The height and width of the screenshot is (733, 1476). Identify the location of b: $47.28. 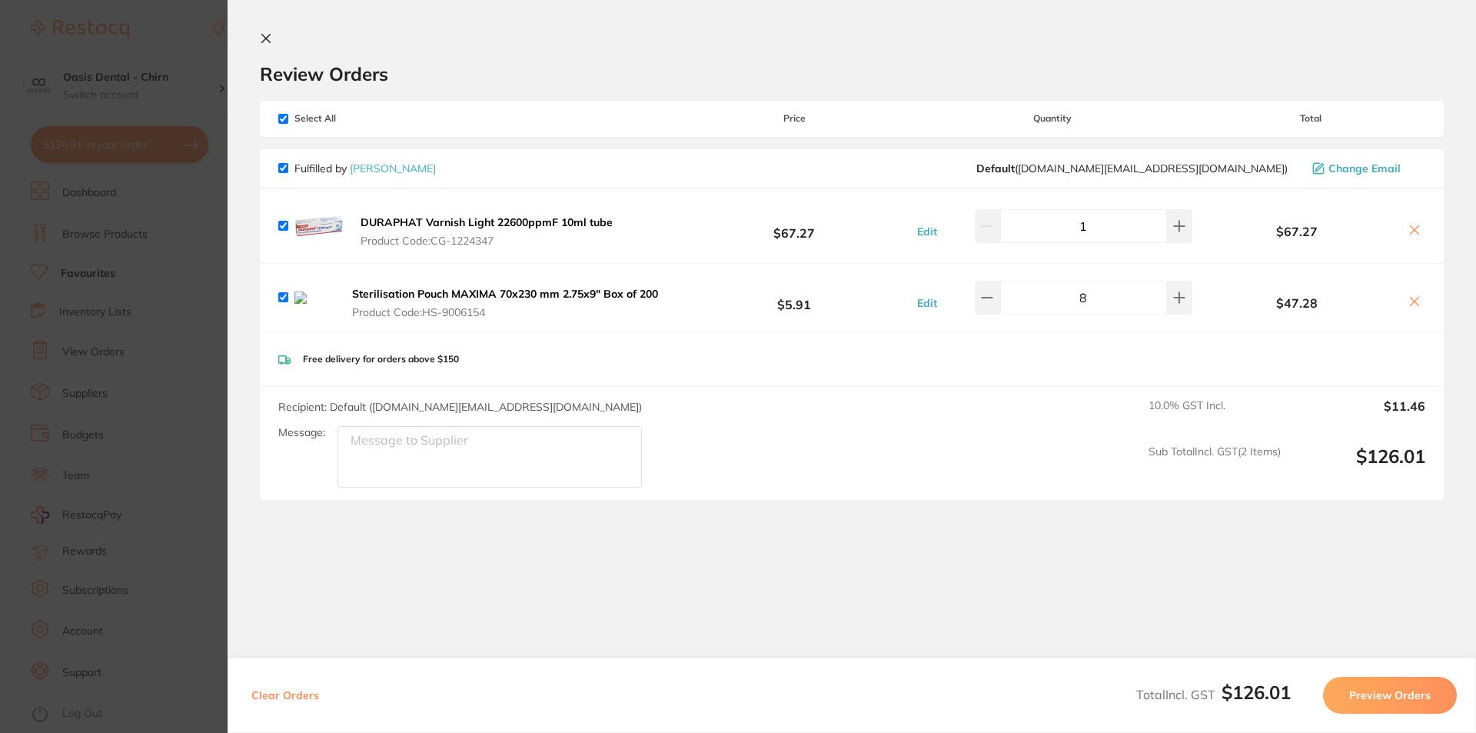
(1297, 303).